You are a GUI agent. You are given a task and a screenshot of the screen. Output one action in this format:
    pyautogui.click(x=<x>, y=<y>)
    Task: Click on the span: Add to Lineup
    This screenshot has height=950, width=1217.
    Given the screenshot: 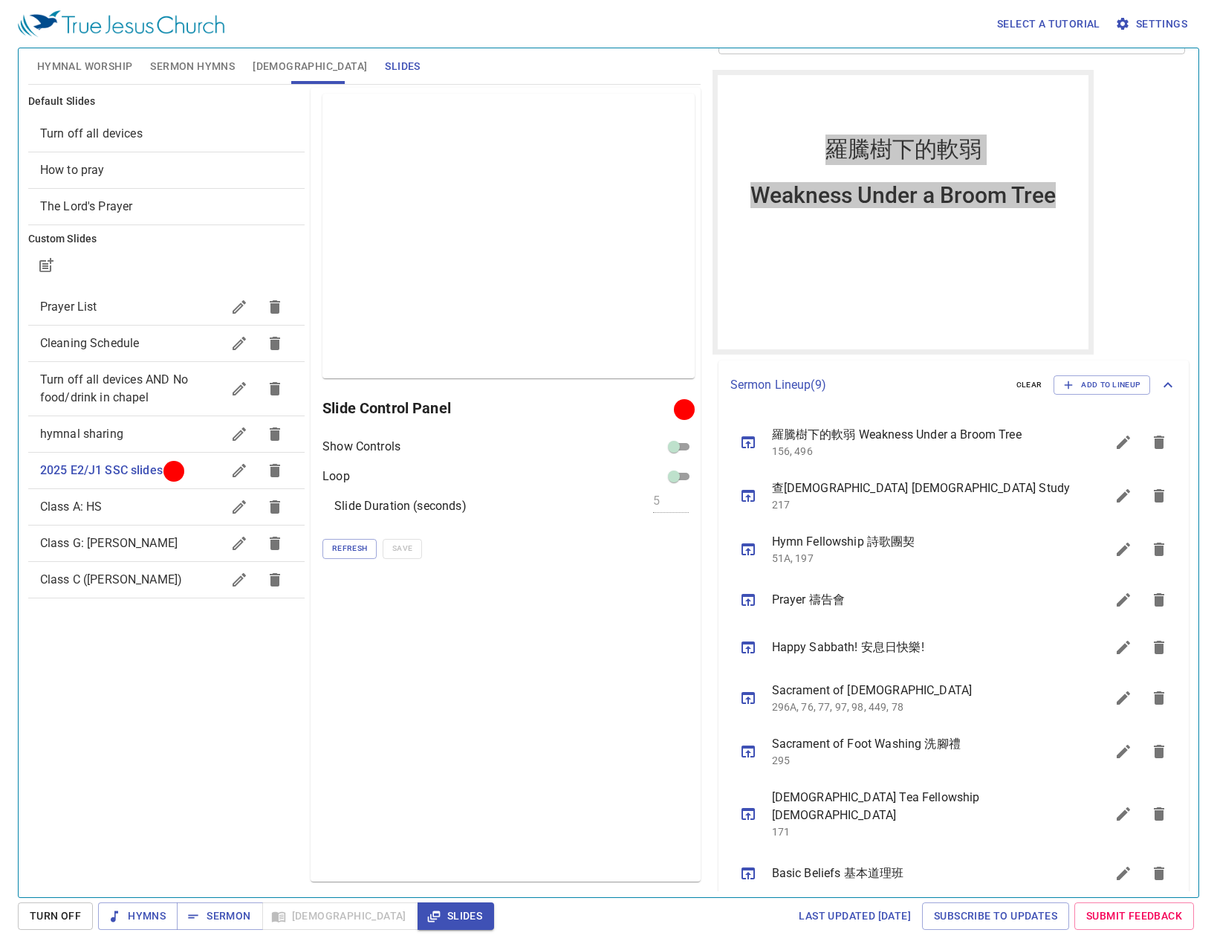 What is the action you would take?
    pyautogui.click(x=1102, y=385)
    